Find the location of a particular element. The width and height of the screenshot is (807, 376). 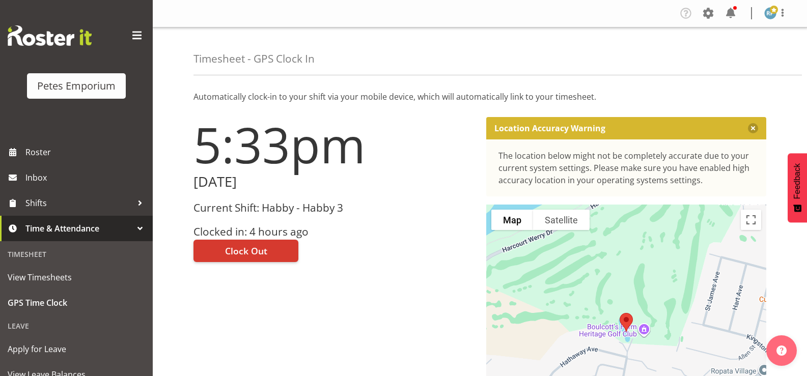

img: Rosterit website logo is located at coordinates (49, 36).